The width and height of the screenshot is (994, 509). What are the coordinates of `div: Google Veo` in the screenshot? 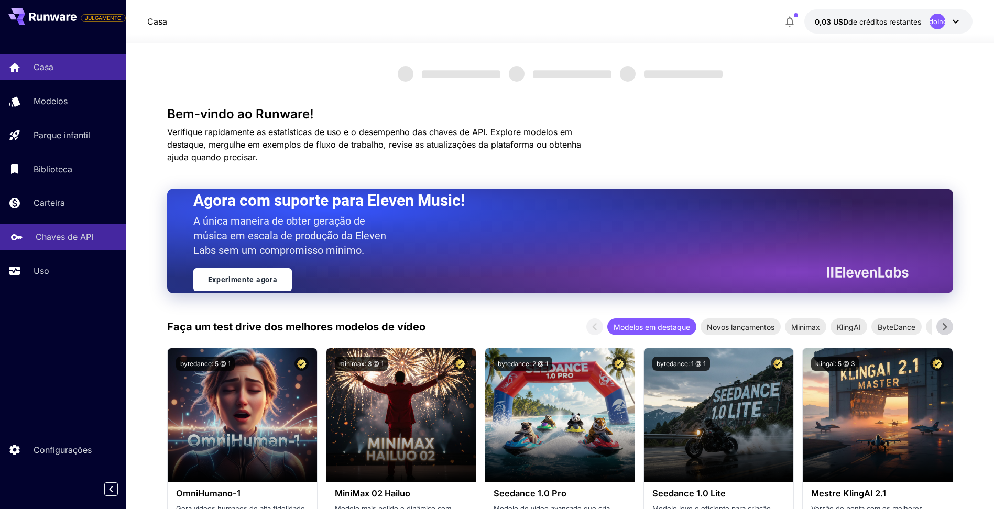 It's located at (952, 327).